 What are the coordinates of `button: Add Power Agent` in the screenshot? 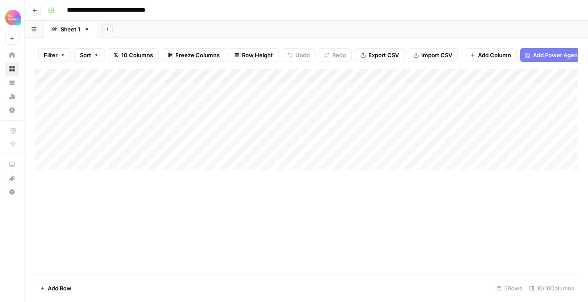 It's located at (553, 55).